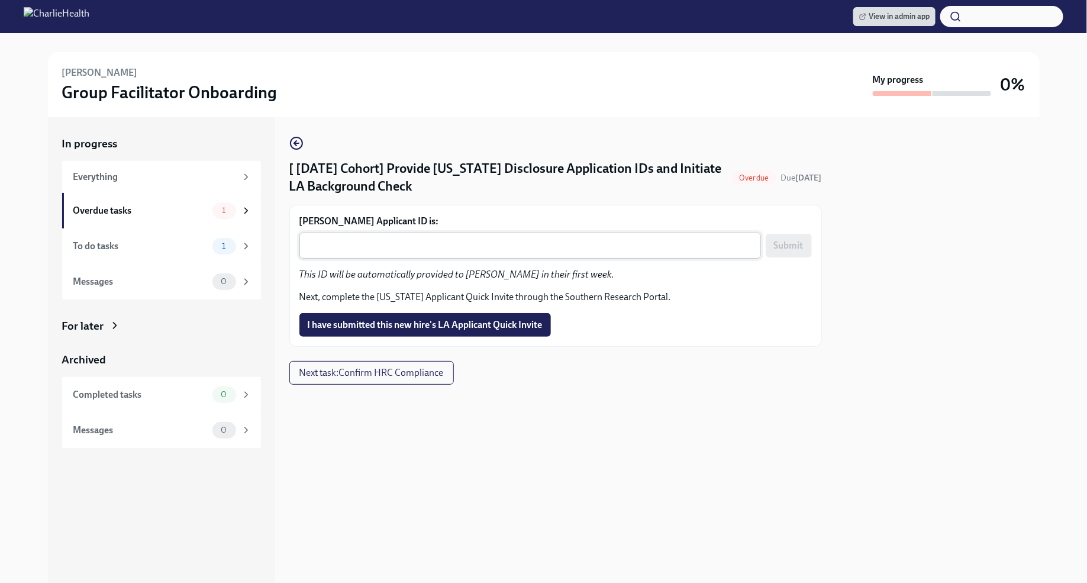 The image size is (1087, 583). I want to click on button: I have submitted this new hire's LA Applicant Quick Invite, so click(425, 325).